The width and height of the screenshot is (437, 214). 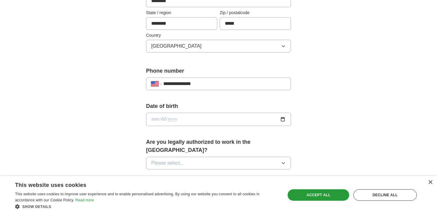 I want to click on span: Show details, so click(x=37, y=207).